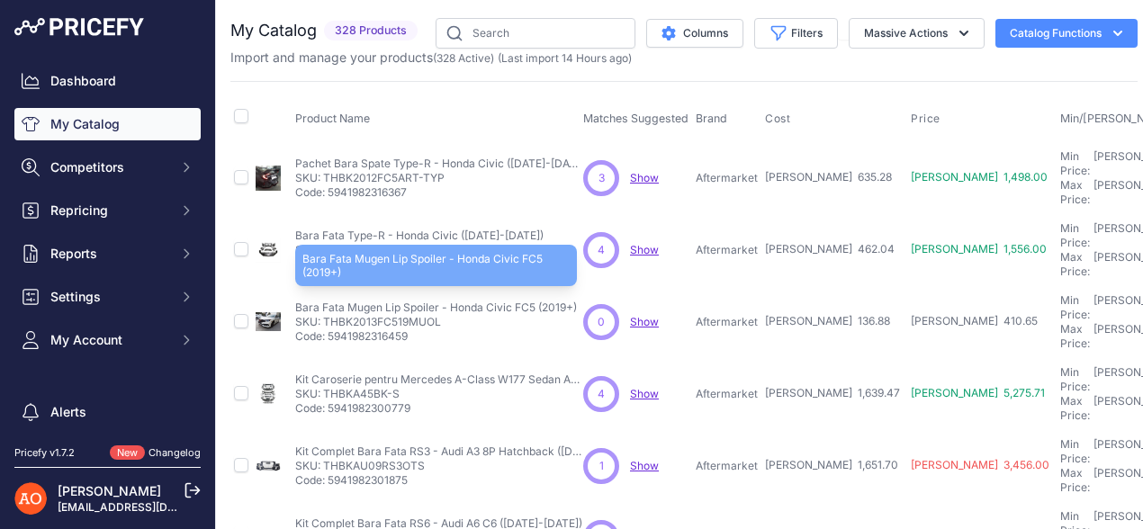 The height and width of the screenshot is (529, 1143). What do you see at coordinates (79, 27) in the screenshot?
I see `img: Pricefy Logo` at bounding box center [79, 27].